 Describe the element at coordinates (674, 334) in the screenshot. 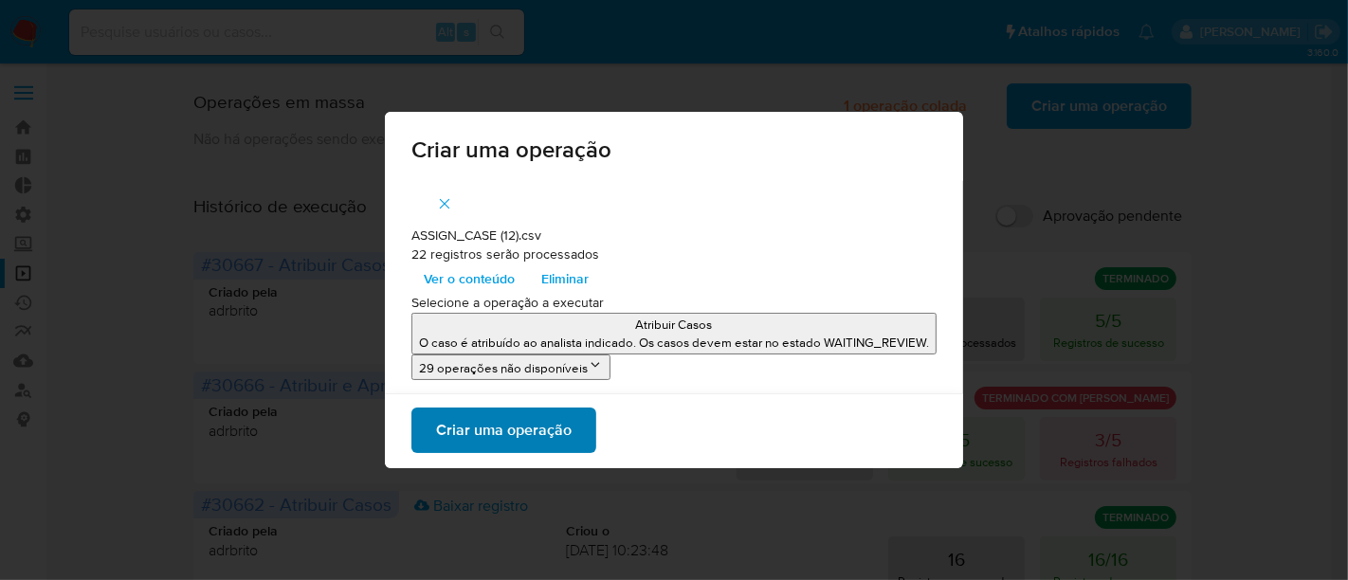

I see `button: Atribuir CasosO caso é atribuído ao analista indicado. Os casos devem estar no estado WAITING_REV...` at that location.